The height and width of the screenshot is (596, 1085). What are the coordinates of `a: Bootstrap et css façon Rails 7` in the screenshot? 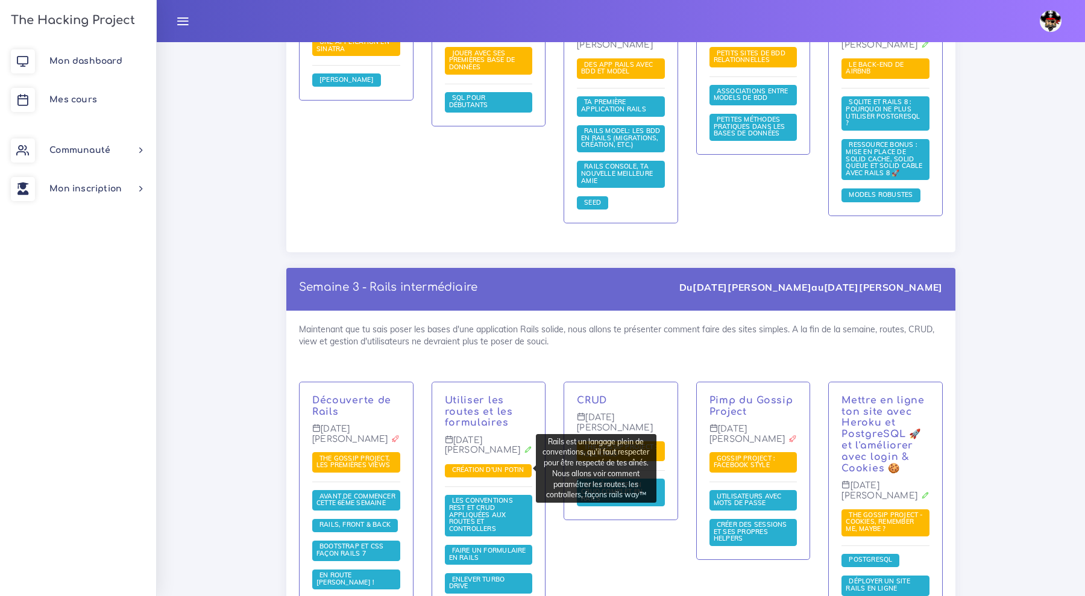 It's located at (349, 551).